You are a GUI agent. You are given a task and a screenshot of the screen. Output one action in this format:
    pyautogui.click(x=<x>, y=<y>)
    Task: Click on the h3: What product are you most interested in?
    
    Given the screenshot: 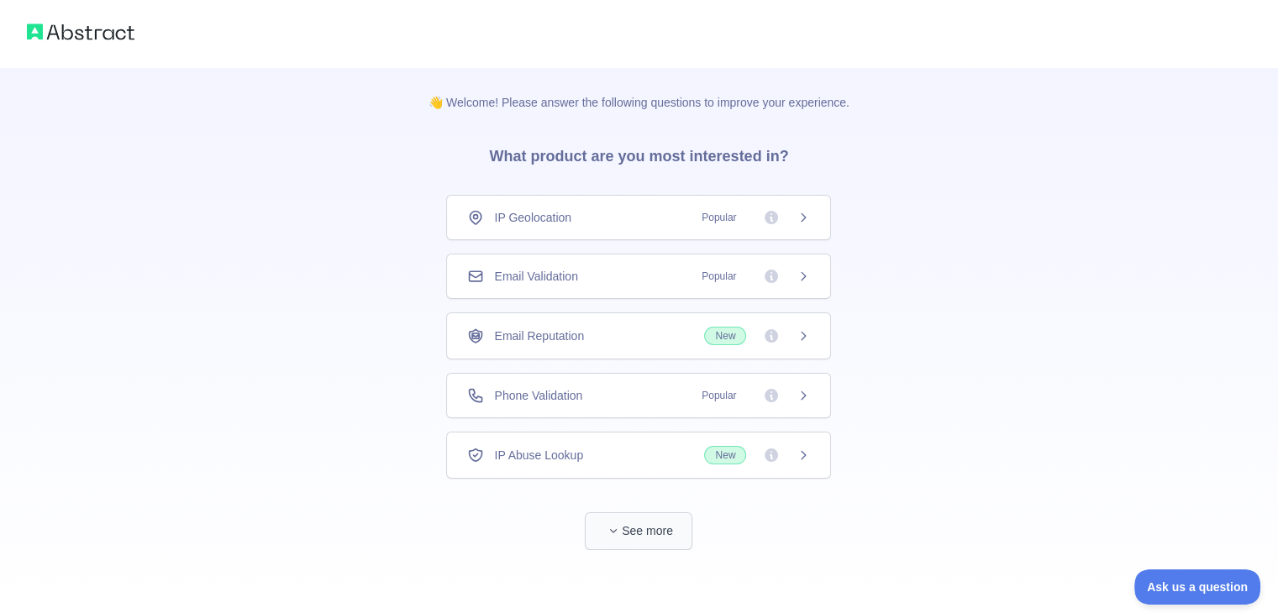 What is the action you would take?
    pyautogui.click(x=639, y=153)
    